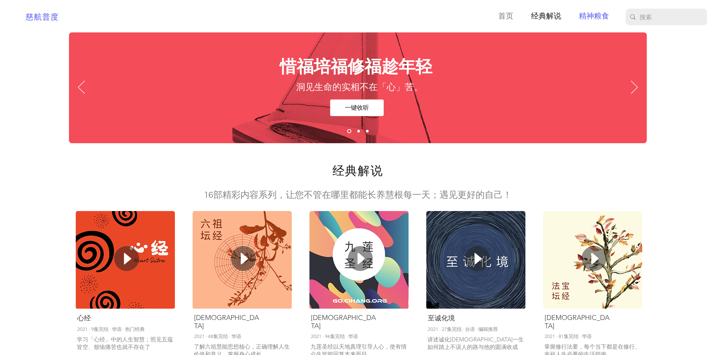 The width and height of the screenshot is (718, 355). Describe the element at coordinates (349, 131) in the screenshot. I see `a: Slide 1` at that location.